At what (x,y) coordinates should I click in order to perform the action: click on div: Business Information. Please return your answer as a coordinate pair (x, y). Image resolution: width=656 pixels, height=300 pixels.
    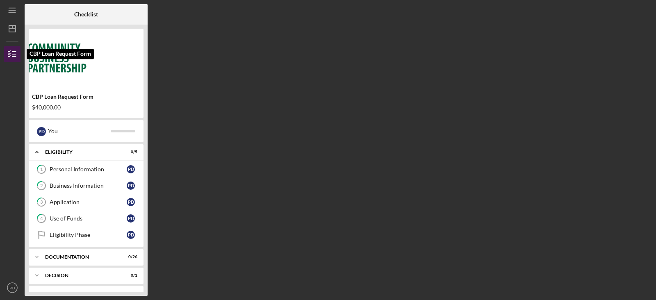
    Looking at the image, I should click on (88, 186).